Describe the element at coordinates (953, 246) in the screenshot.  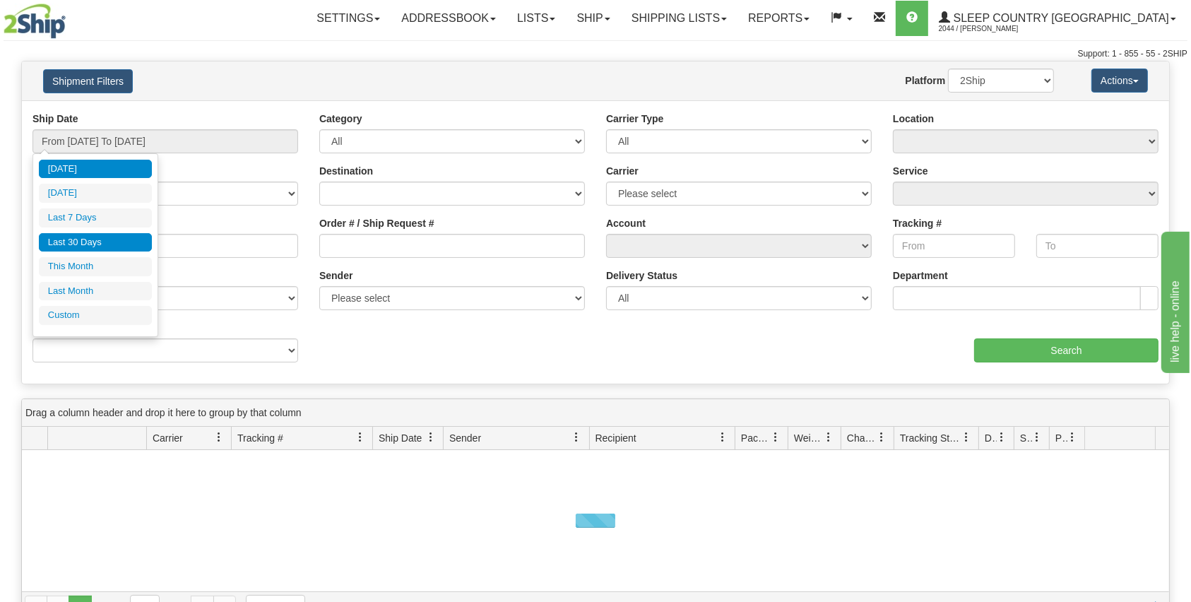
I see `input: From` at that location.